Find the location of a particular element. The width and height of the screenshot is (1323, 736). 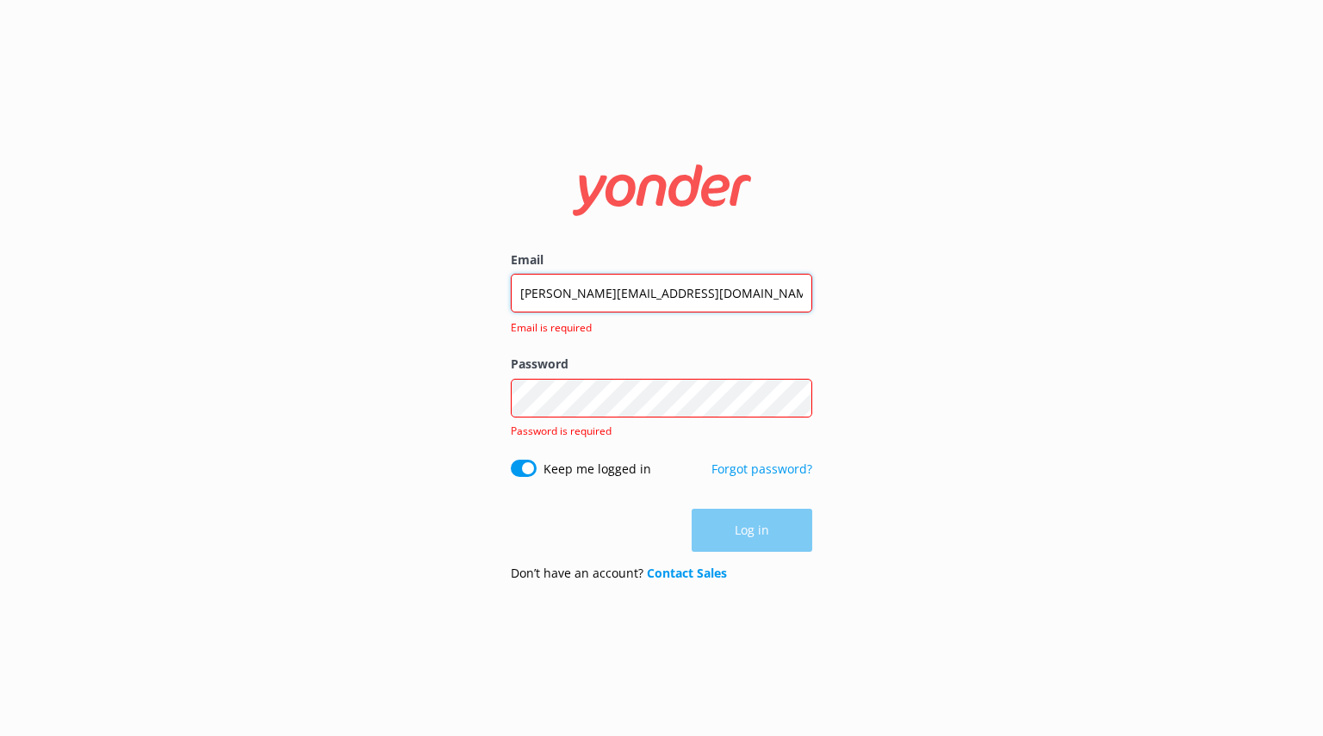

input: user@emailaddress.com is located at coordinates (661, 293).